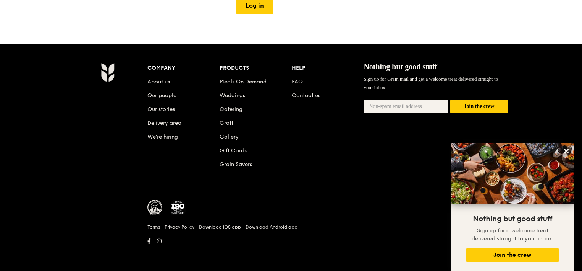  I want to click on a: Download iOS app, so click(220, 227).